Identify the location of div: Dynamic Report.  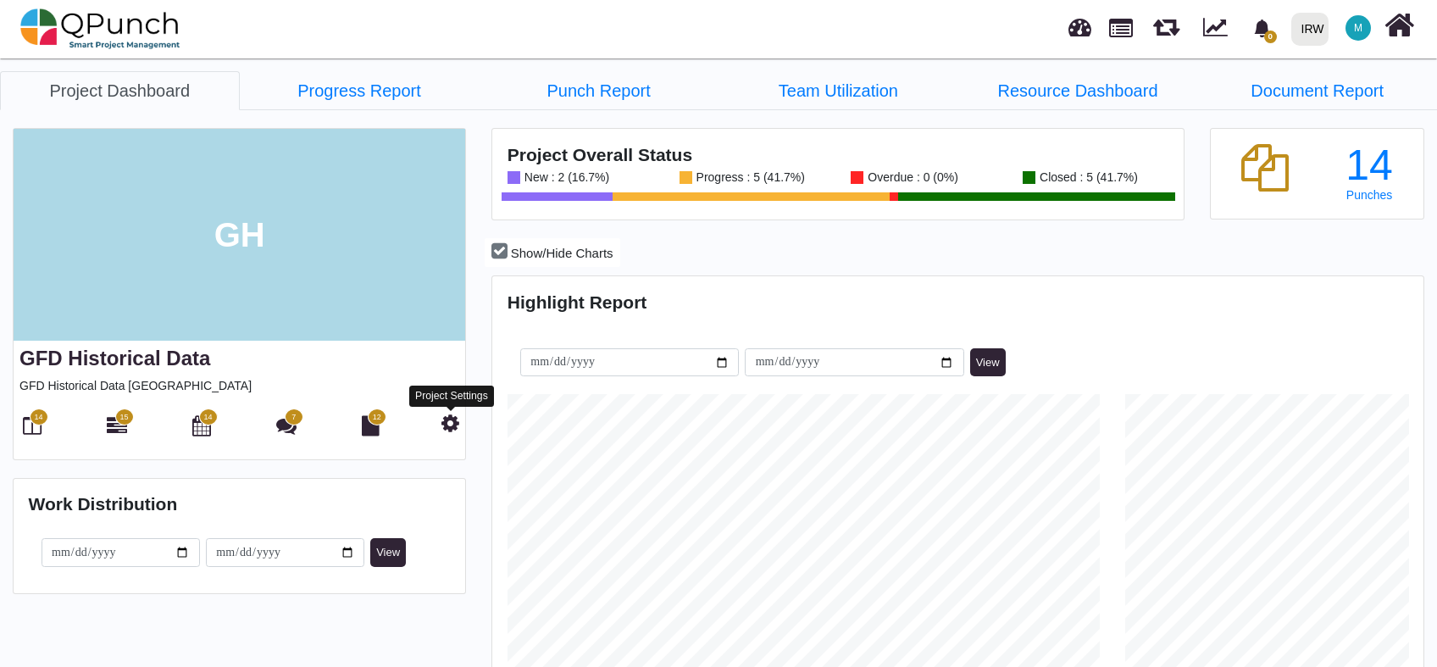
(1219, 29).